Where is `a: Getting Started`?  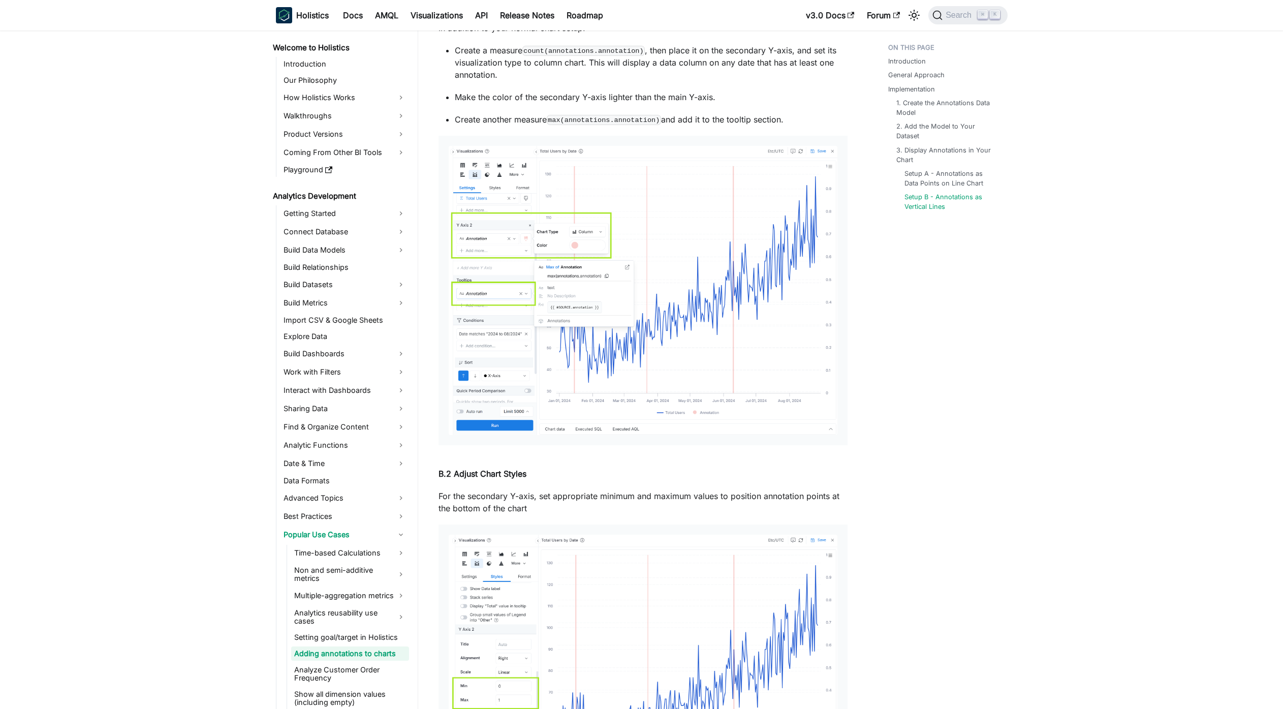 a: Getting Started is located at coordinates (345, 213).